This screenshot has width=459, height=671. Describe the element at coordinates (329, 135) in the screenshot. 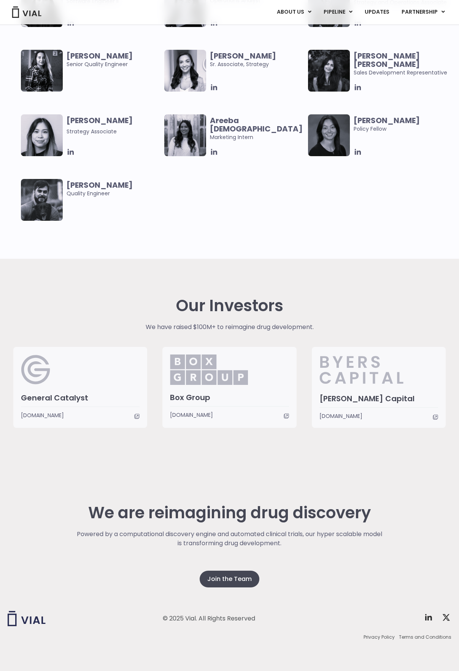

I see `img: Smiling woman named Claudia` at that location.